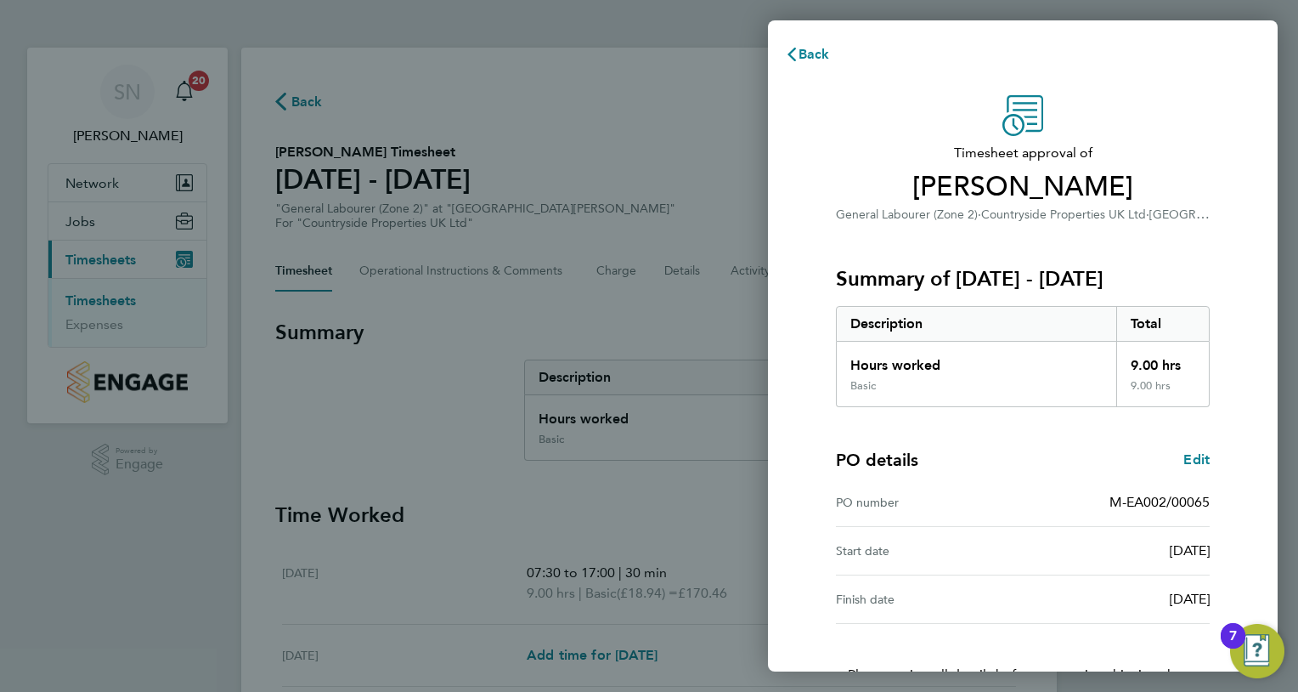  What do you see at coordinates (807, 54) in the screenshot?
I see `button: Back` at bounding box center [807, 54].